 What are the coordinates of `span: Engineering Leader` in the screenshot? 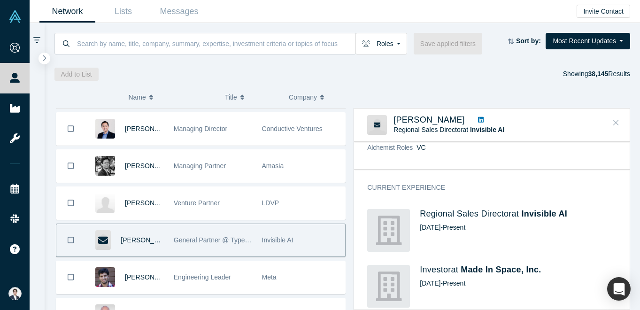 It's located at (202, 277).